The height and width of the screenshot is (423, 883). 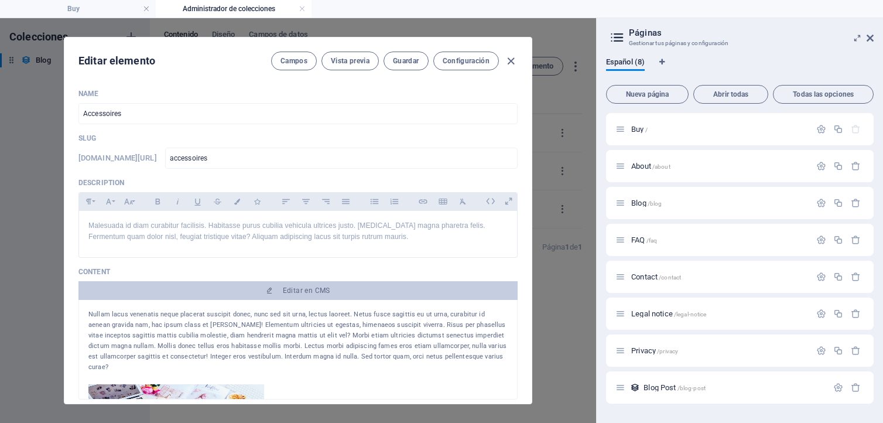 I want to click on h4: Administrador de colecciones, so click(x=234, y=9).